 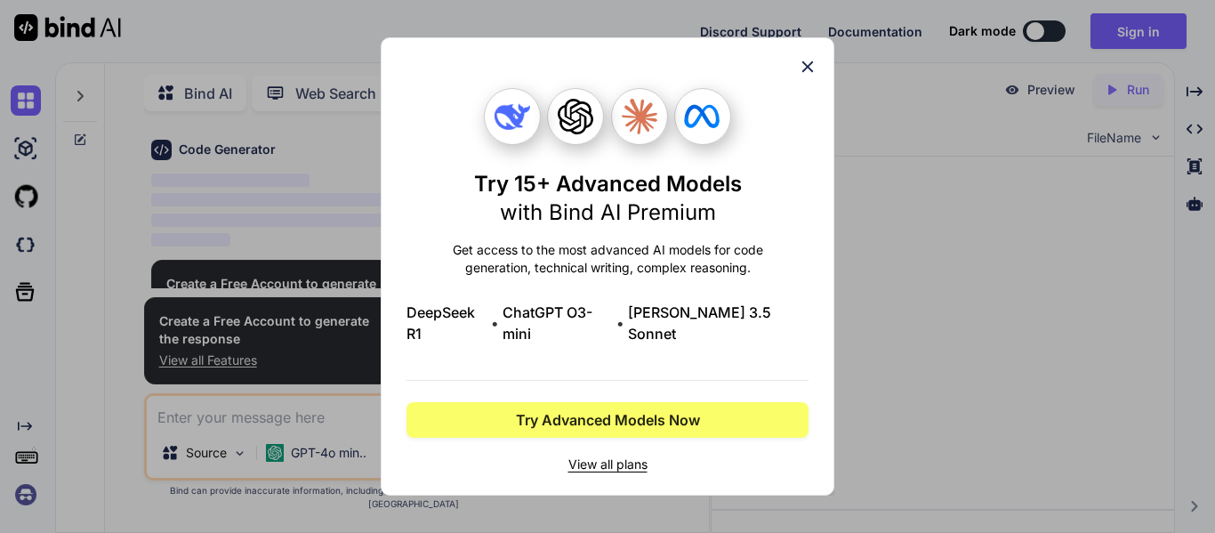 I want to click on span: Try Advanced Models Now, so click(x=608, y=420).